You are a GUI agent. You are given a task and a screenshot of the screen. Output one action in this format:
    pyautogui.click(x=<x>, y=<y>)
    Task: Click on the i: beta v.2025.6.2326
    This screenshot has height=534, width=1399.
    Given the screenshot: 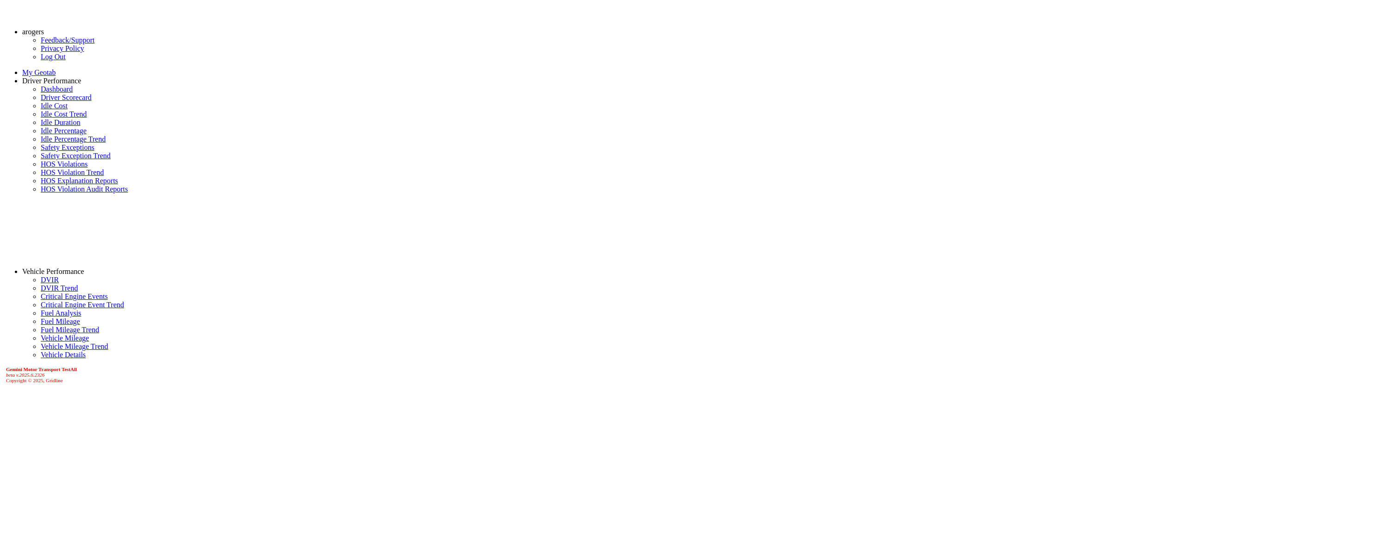 What is the action you would take?
    pyautogui.click(x=25, y=375)
    